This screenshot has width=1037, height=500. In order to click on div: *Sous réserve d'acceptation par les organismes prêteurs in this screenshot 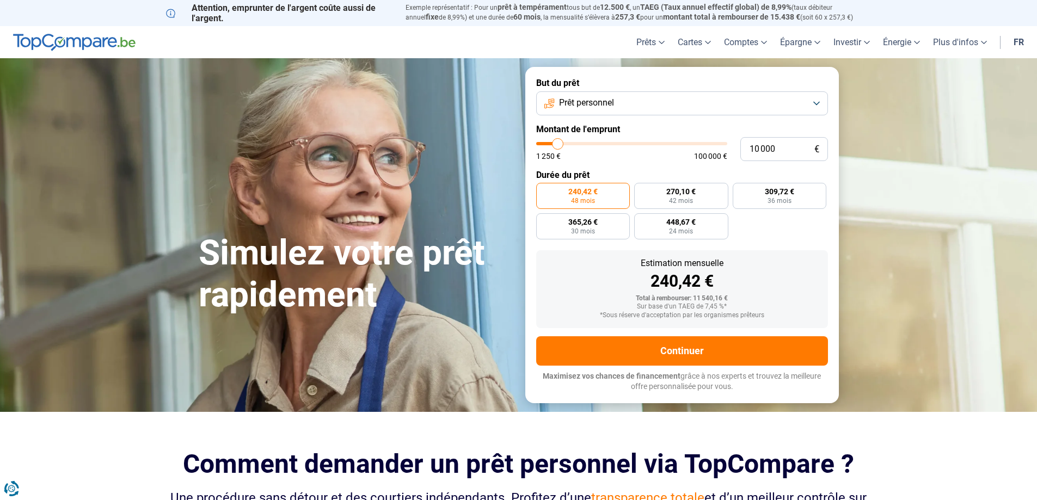, I will do `click(682, 316)`.